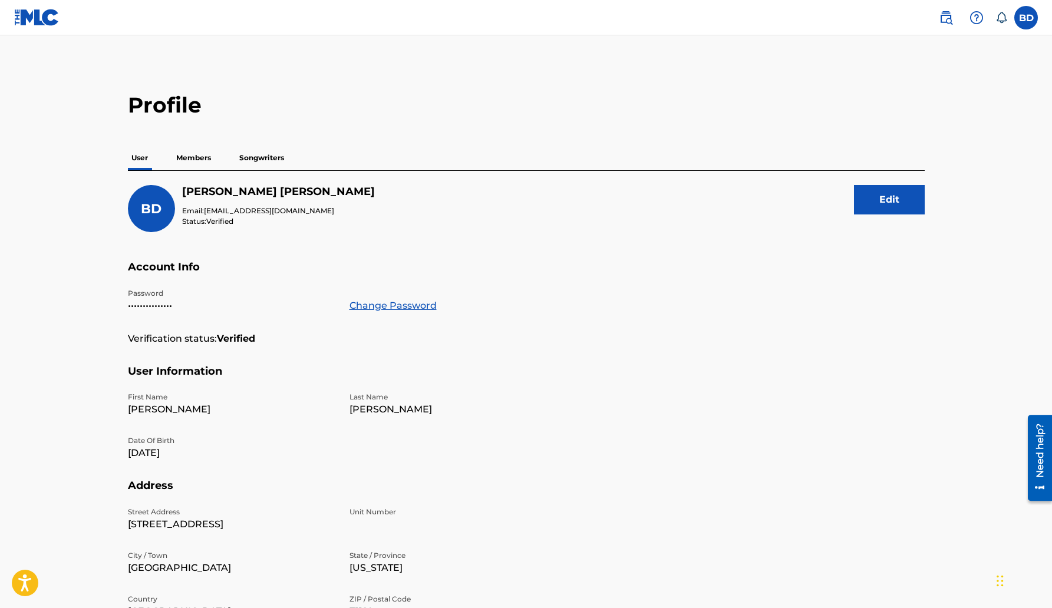 This screenshot has width=1052, height=608. What do you see at coordinates (453, 599) in the screenshot?
I see `p: ZIP / Postal Code` at bounding box center [453, 599].